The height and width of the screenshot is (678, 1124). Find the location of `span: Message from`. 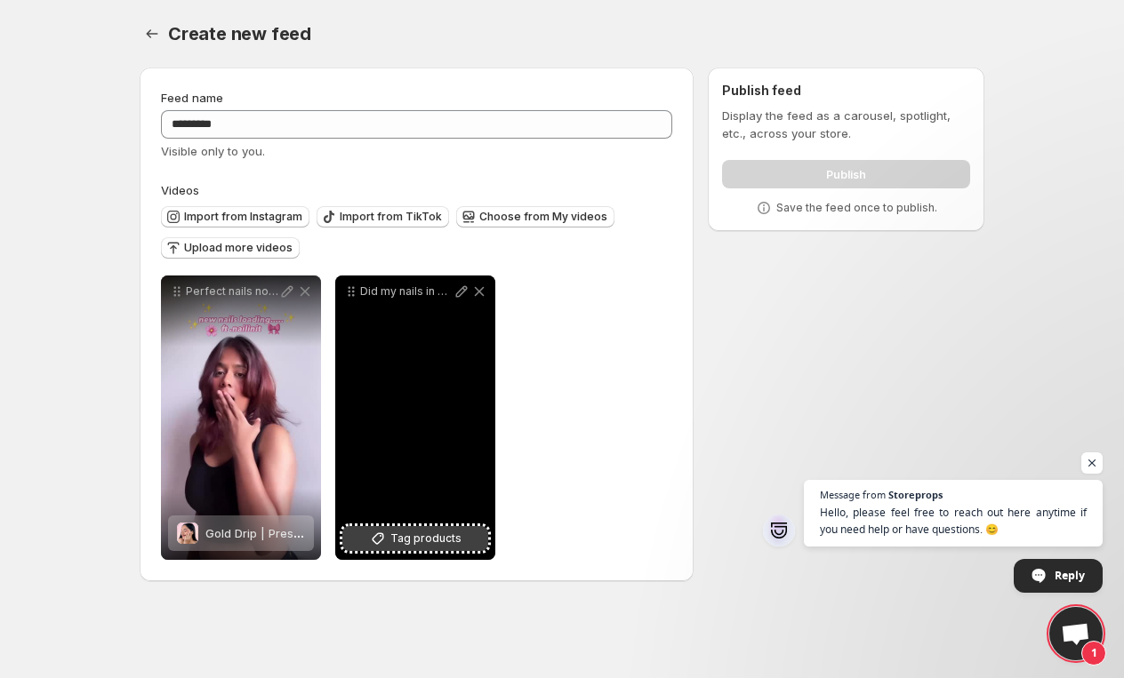

span: Message from is located at coordinates (853, 494).